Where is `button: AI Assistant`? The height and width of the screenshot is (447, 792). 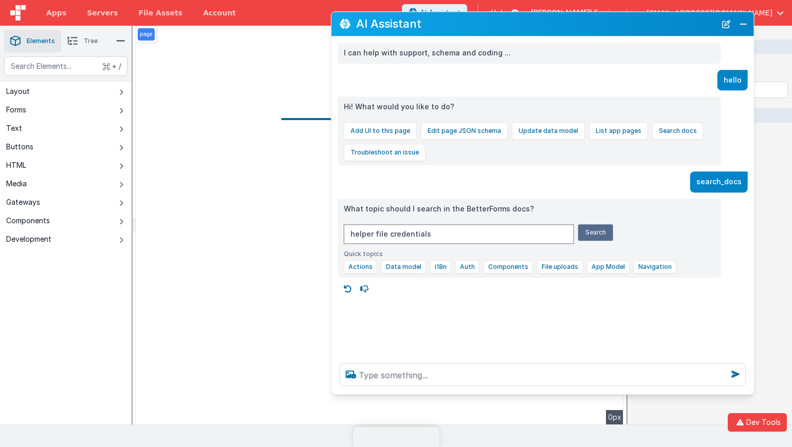 button: AI Assistant is located at coordinates (434, 13).